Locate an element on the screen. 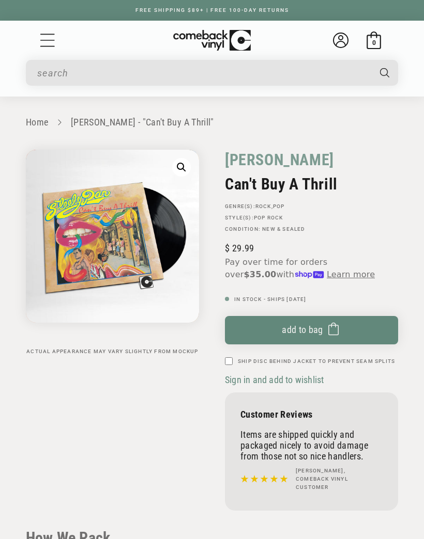  span: 0 is located at coordinates (374, 42).